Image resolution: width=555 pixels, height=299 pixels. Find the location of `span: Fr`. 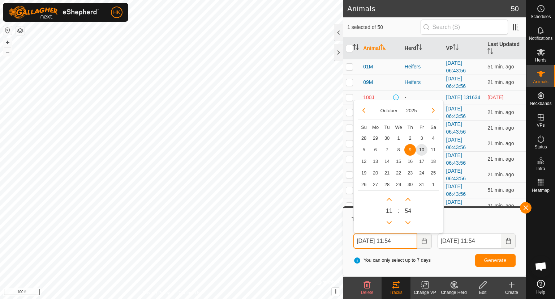

span: Fr is located at coordinates (422, 127).